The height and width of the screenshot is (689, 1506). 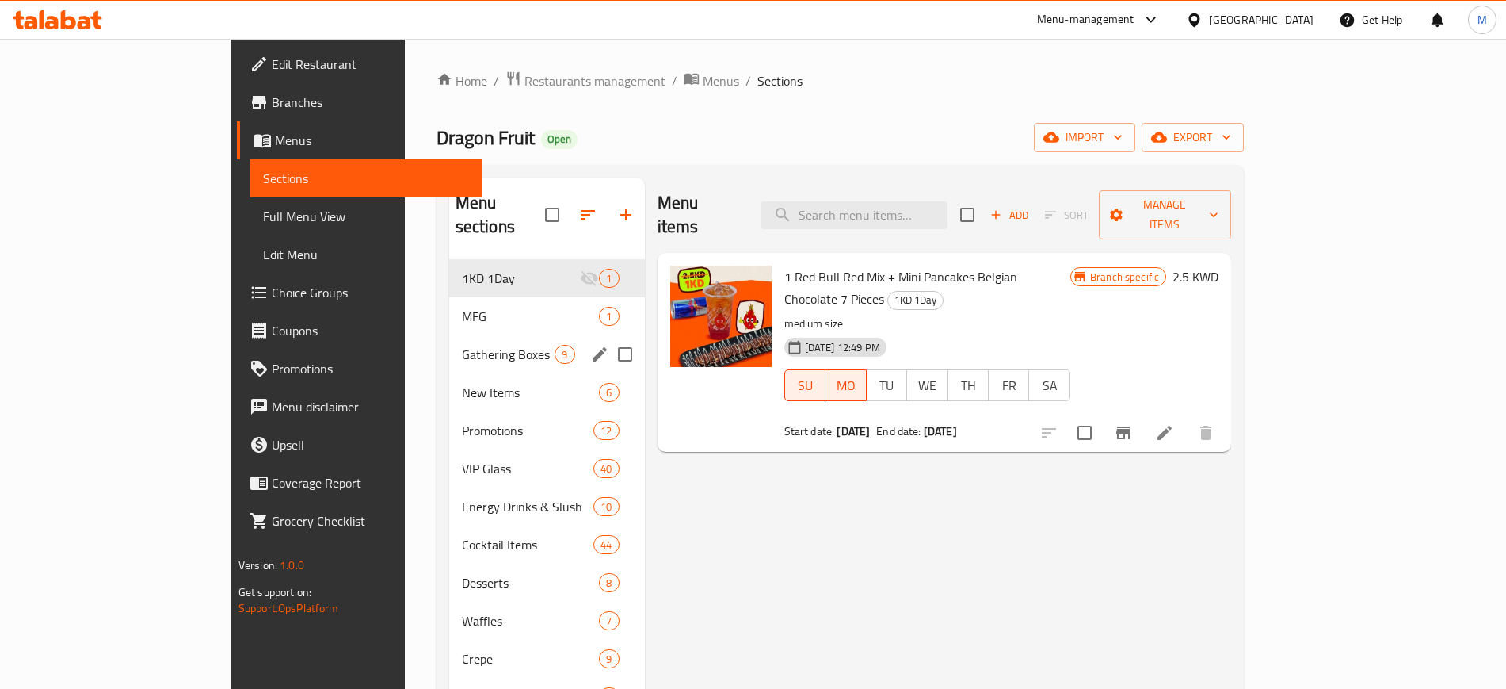 What do you see at coordinates (915, 300) in the screenshot?
I see `div: 1KD 1Day` at bounding box center [915, 300].